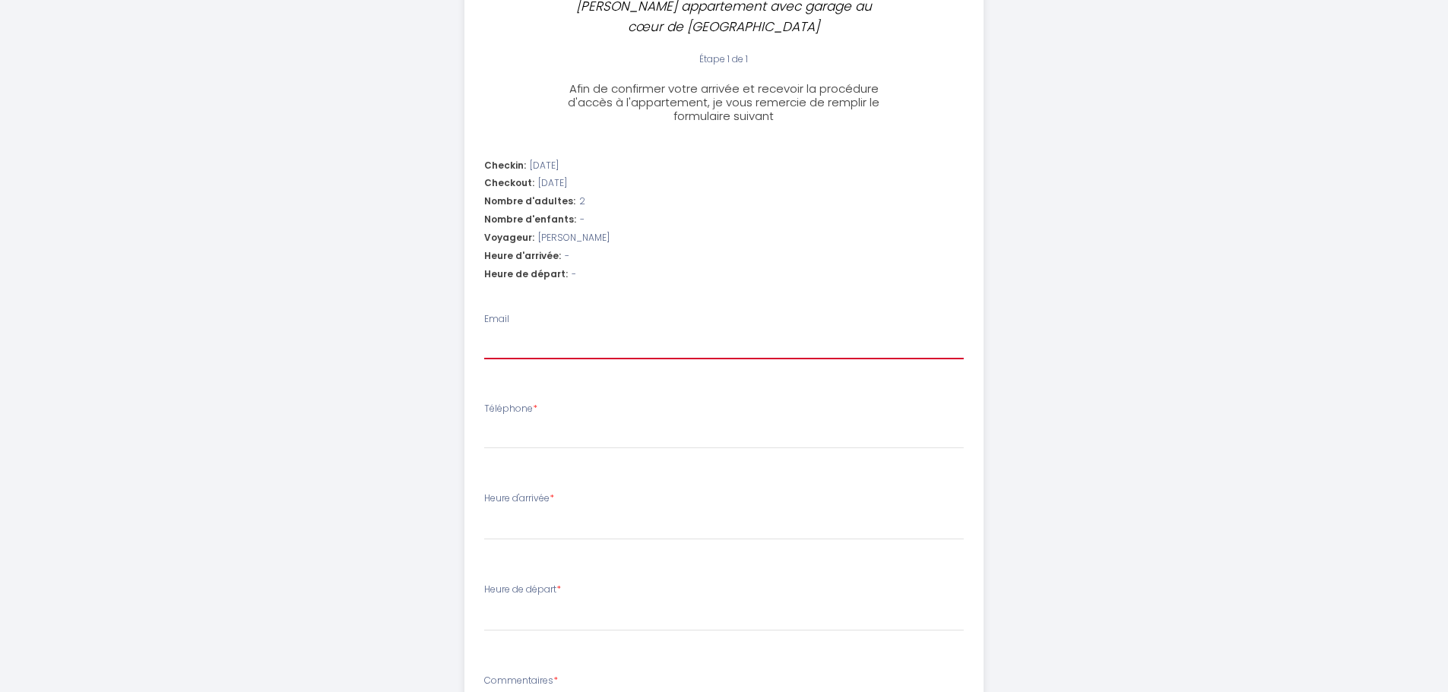 Image resolution: width=1448 pixels, height=692 pixels. What do you see at coordinates (509, 183) in the screenshot?
I see `span: Checkout:` at bounding box center [509, 183].